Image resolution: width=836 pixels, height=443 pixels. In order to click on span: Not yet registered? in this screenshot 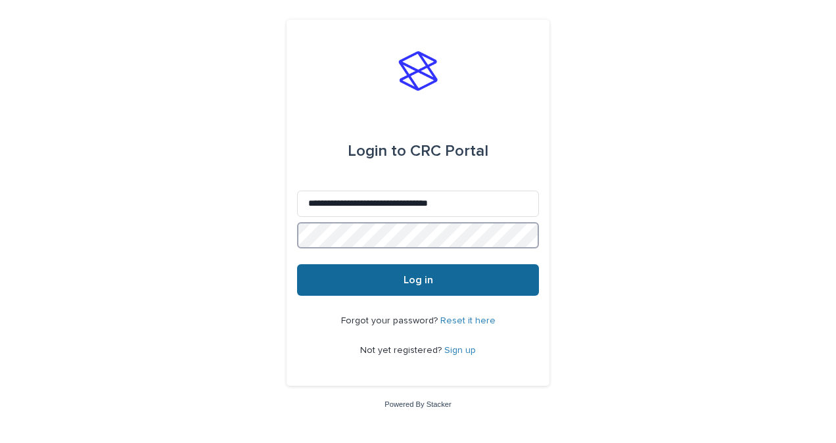, I will do `click(402, 350)`.